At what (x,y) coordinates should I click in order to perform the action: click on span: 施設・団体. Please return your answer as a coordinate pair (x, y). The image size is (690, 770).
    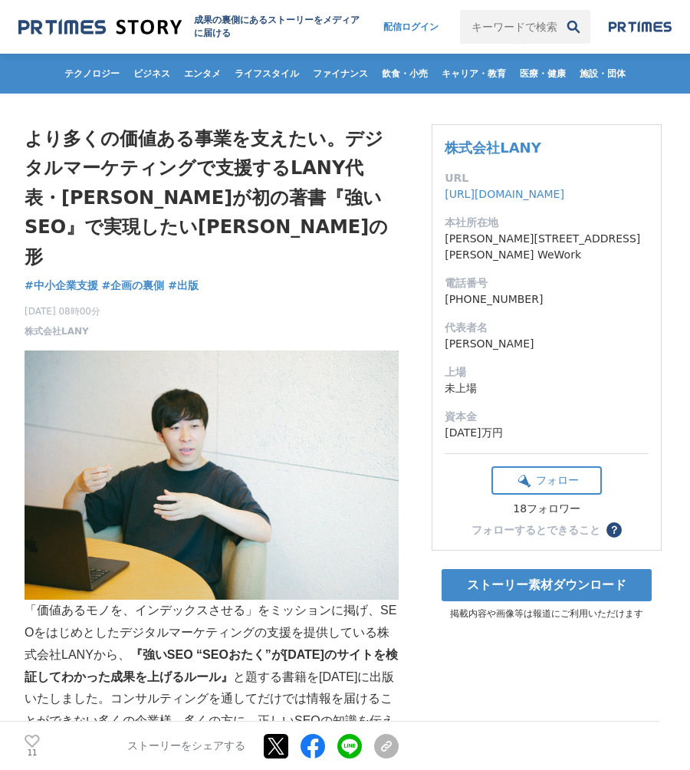
    Looking at the image, I should click on (603, 74).